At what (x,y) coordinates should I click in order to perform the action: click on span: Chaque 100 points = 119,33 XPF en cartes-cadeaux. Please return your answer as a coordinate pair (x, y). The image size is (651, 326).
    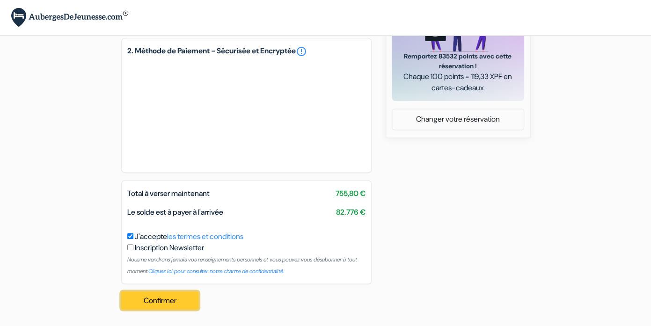
    Looking at the image, I should click on (458, 82).